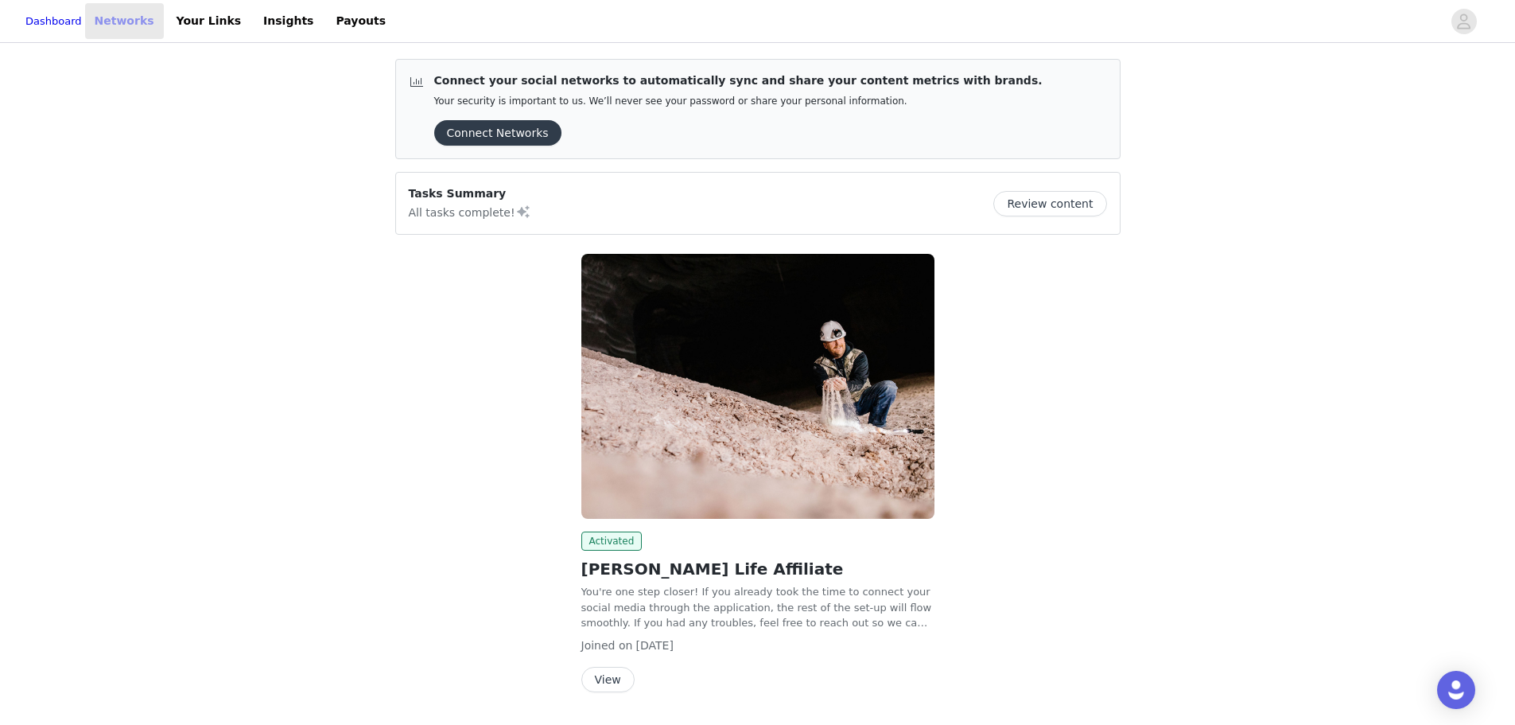 The width and height of the screenshot is (1515, 725). What do you see at coordinates (758, 386) in the screenshot?
I see `img: Real Salt` at bounding box center [758, 386].